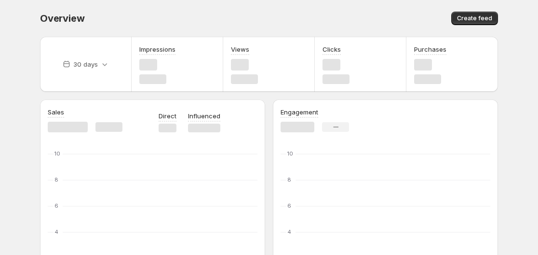 This screenshot has width=538, height=255. Describe the element at coordinates (430, 49) in the screenshot. I see `h3: Purchases` at that location.